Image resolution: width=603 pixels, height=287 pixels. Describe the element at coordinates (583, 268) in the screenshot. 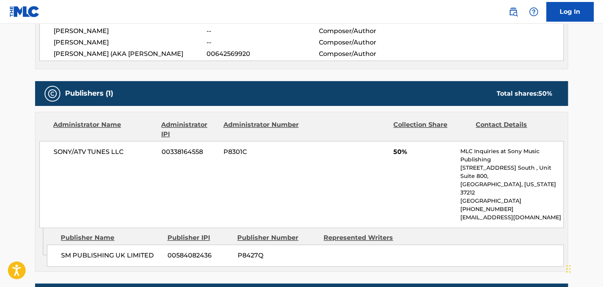

I see `div: Chat Widget` at that location.